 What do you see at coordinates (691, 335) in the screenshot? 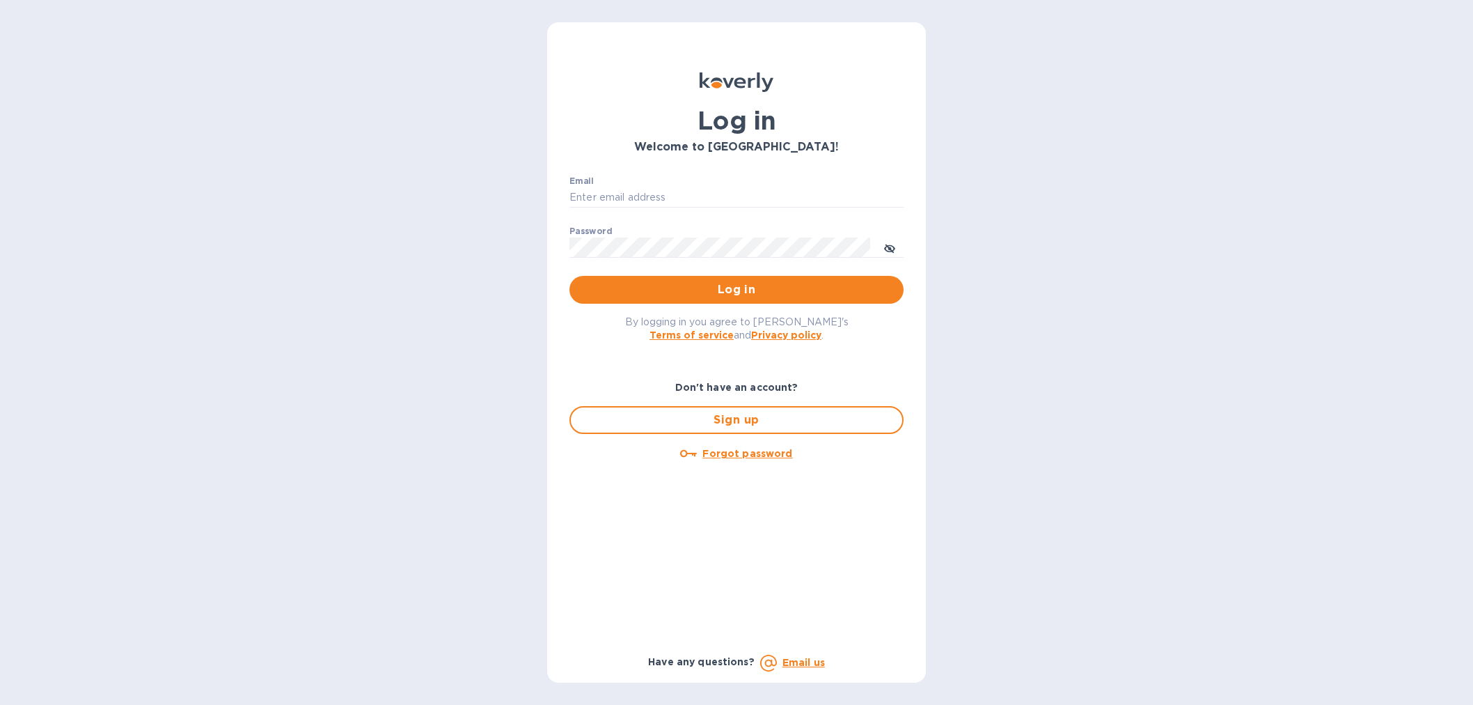
I see `b: Terms of service` at bounding box center [691, 335].